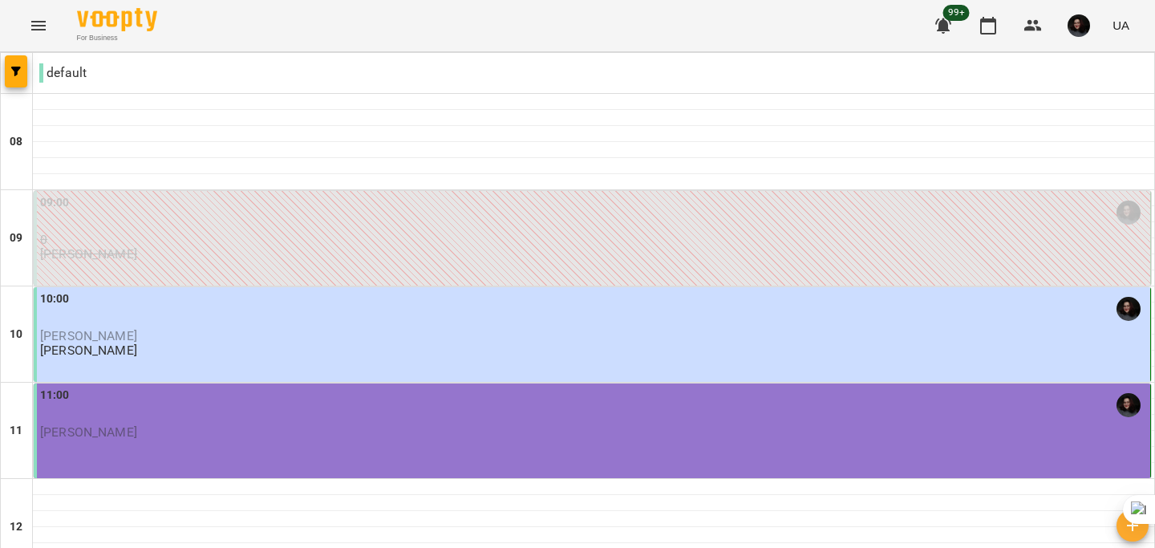 The image size is (1155, 548). Describe the element at coordinates (1120, 25) in the screenshot. I see `button: UA` at that location.